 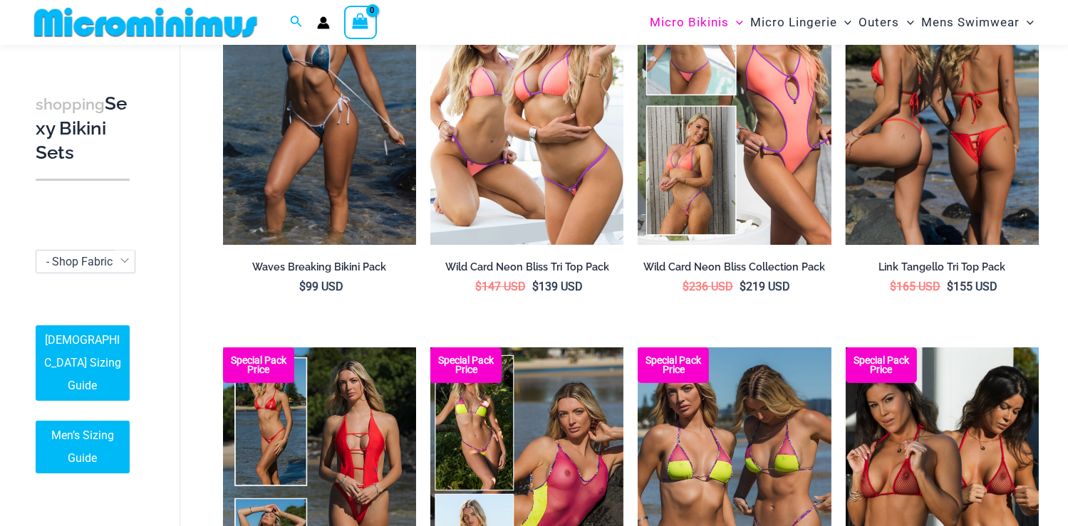 I want to click on bdi: 155 USD, so click(x=972, y=286).